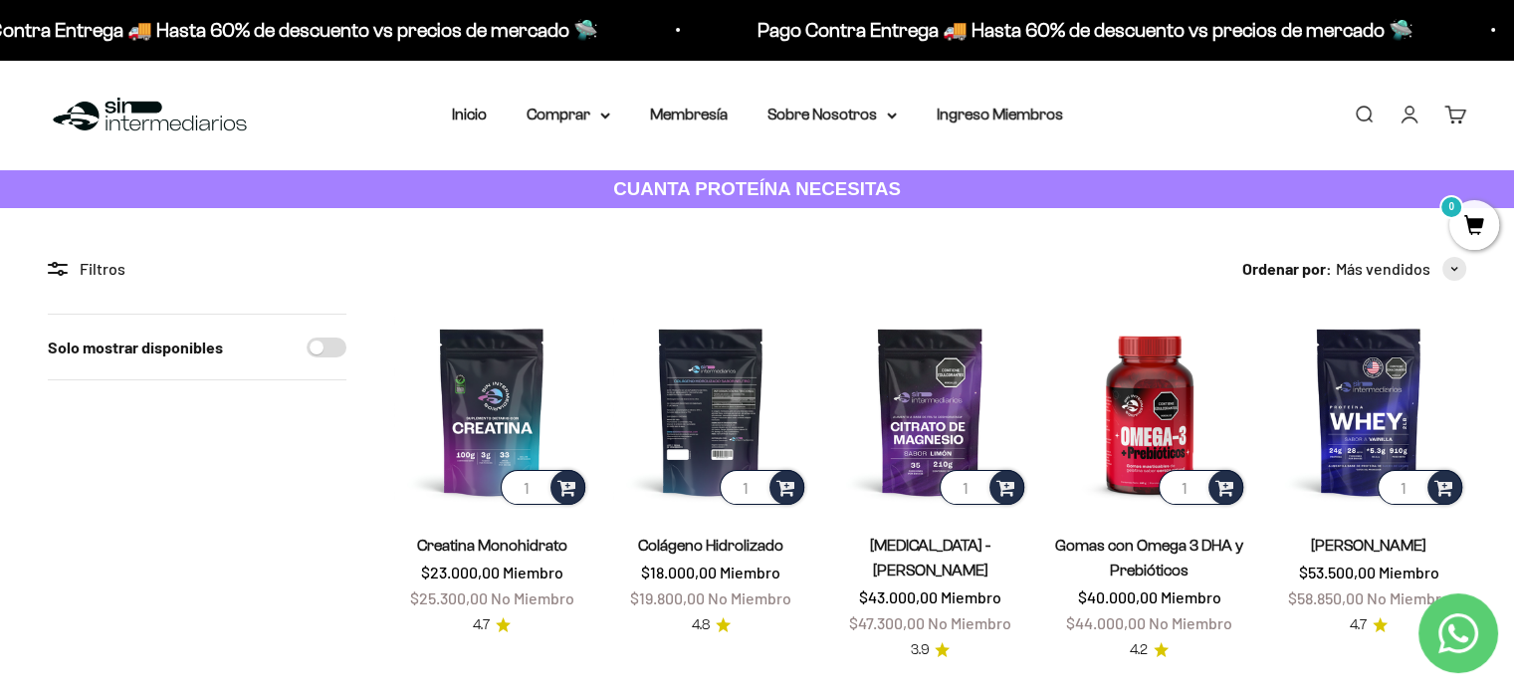 This screenshot has height=692, width=1514. Describe the element at coordinates (1325, 597) in the screenshot. I see `span: $58.850,00` at that location.